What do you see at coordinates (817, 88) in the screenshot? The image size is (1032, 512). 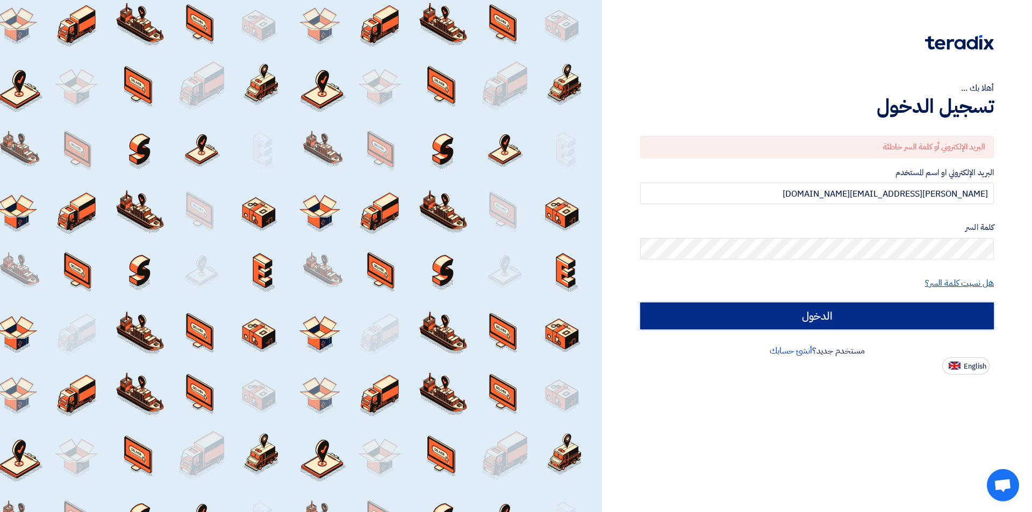 I see `div: أهلا بك ...` at bounding box center [817, 88].